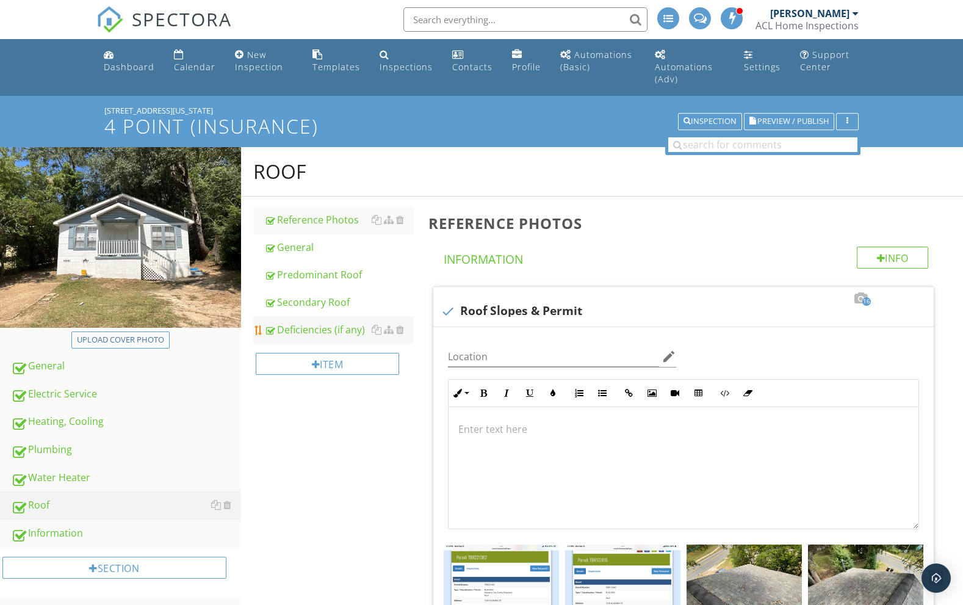 Image resolution: width=963 pixels, height=605 pixels. What do you see at coordinates (336, 66) in the screenshot?
I see `div: Templates` at bounding box center [336, 66].